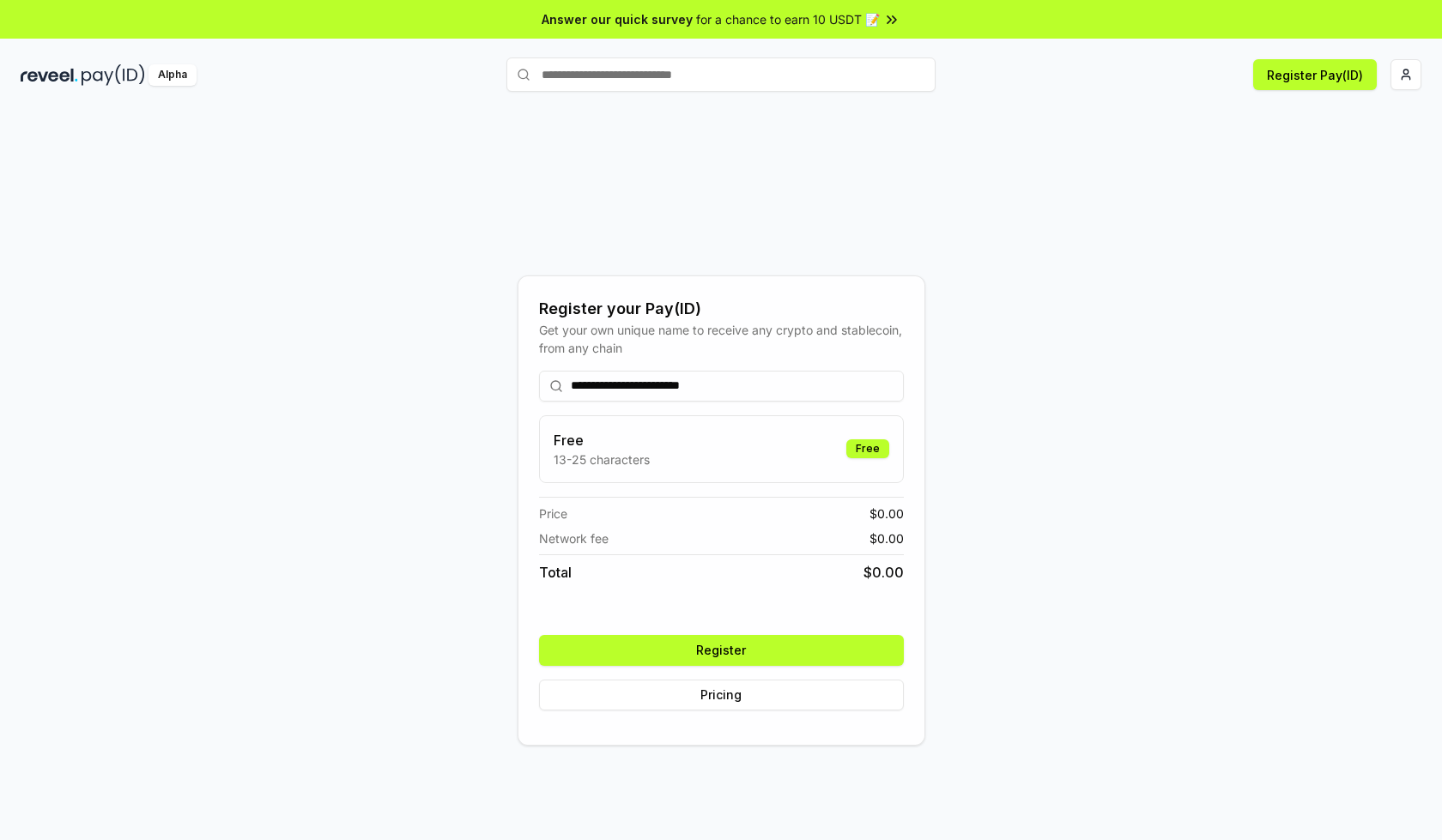 Image resolution: width=1442 pixels, height=840 pixels. I want to click on div: Register your Pay(ID), so click(721, 309).